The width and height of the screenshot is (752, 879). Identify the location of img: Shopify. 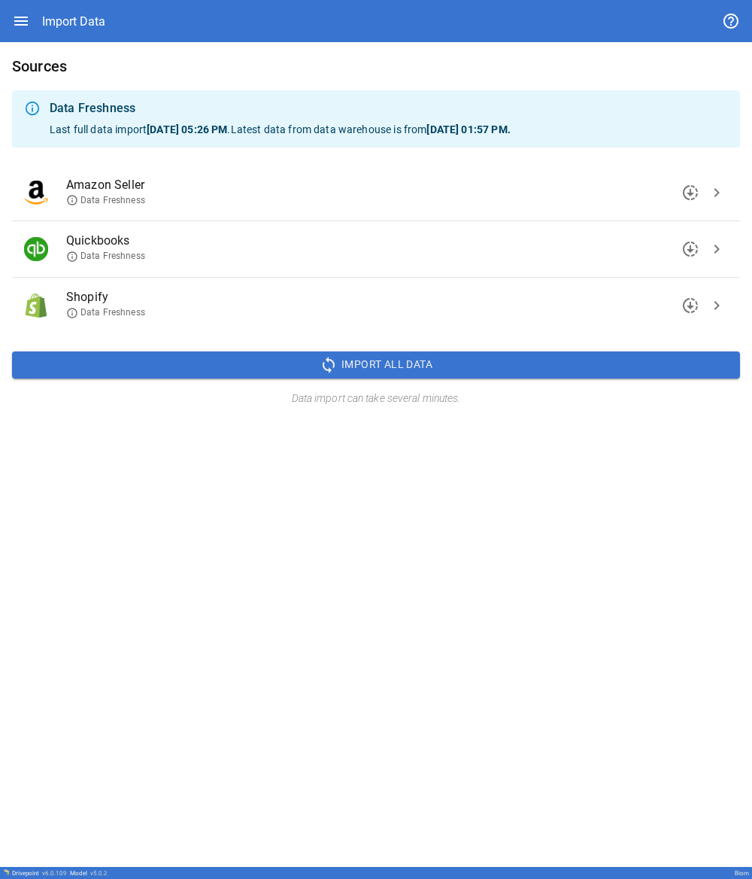
(36, 305).